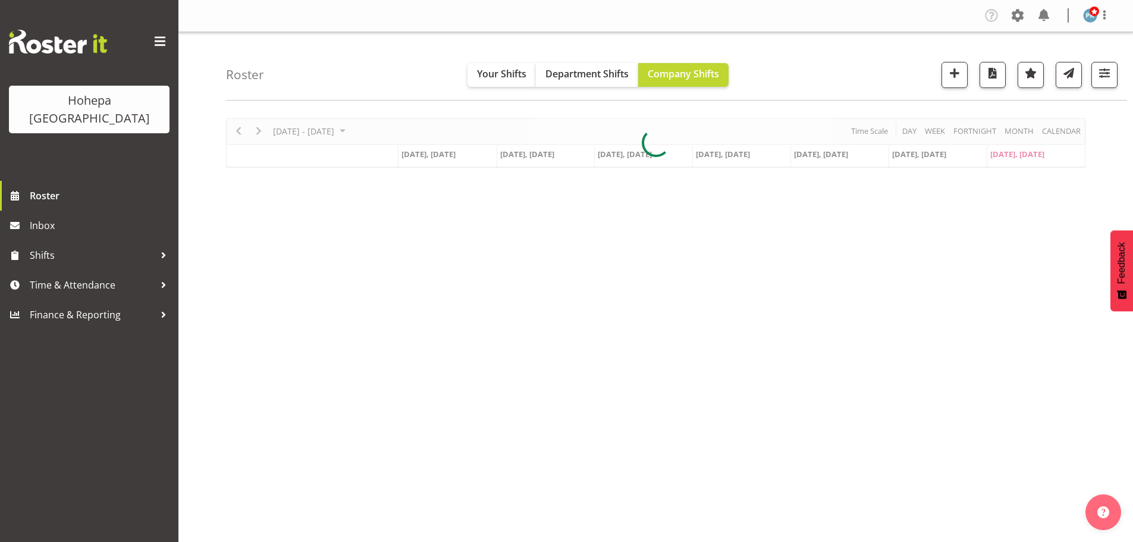 This screenshot has width=1133, height=542. I want to click on button: Company Shifts, so click(683, 75).